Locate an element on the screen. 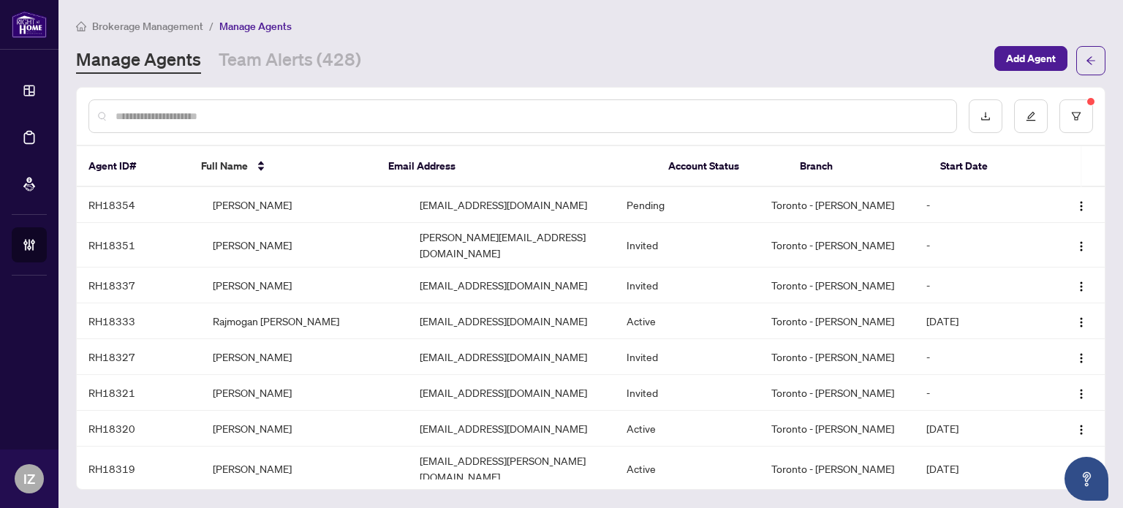  td: Pending is located at coordinates (687, 205).